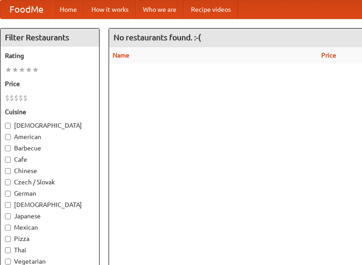 The height and width of the screenshot is (265, 362). I want to click on label: Japanese, so click(50, 216).